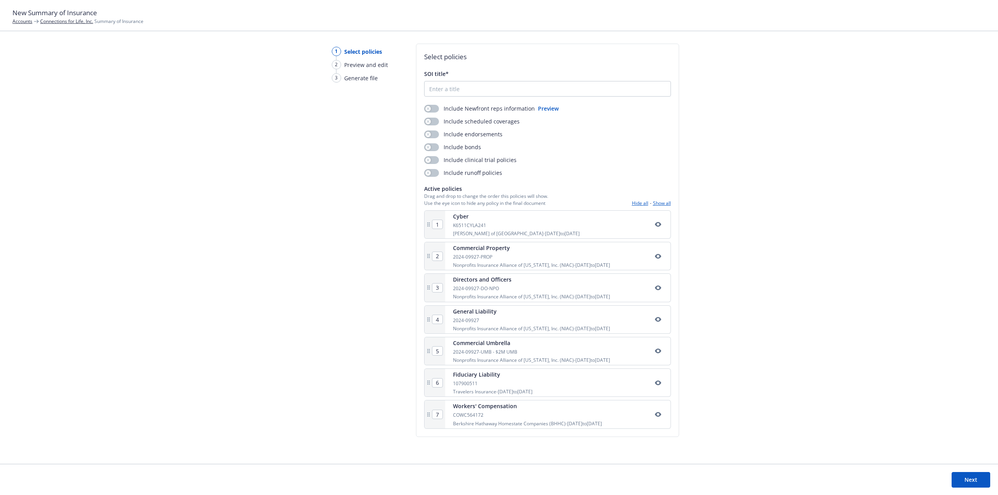 This screenshot has width=998, height=495. What do you see at coordinates (479, 108) in the screenshot?
I see `div: Include Newfront reps information` at bounding box center [479, 108].